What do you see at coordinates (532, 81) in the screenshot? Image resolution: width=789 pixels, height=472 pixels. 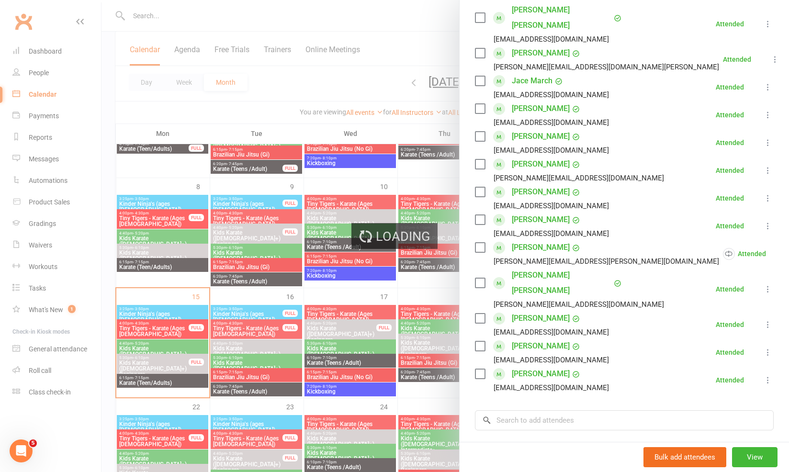 I see `a: Jace March` at bounding box center [532, 81].